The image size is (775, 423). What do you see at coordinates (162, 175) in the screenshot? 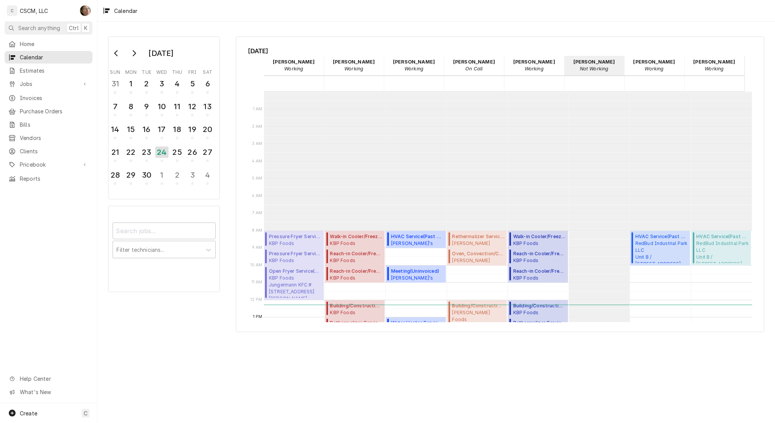
I see `div: 1` at bounding box center [162, 175].